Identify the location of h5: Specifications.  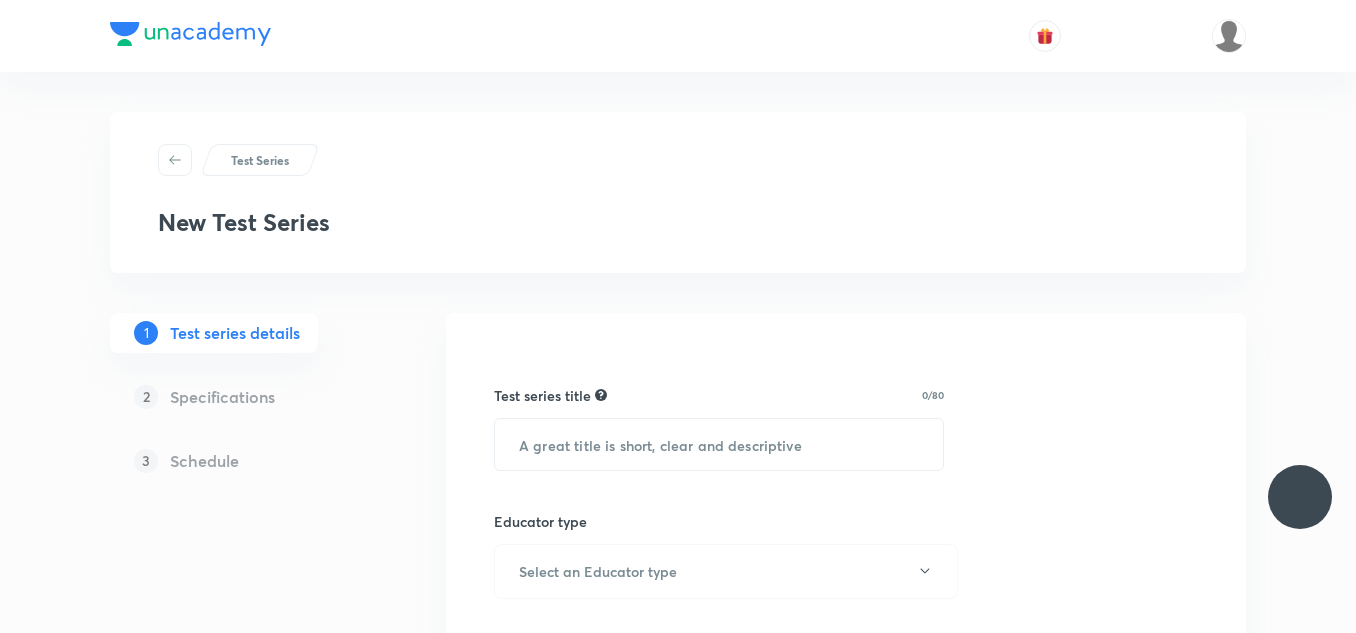
(222, 397).